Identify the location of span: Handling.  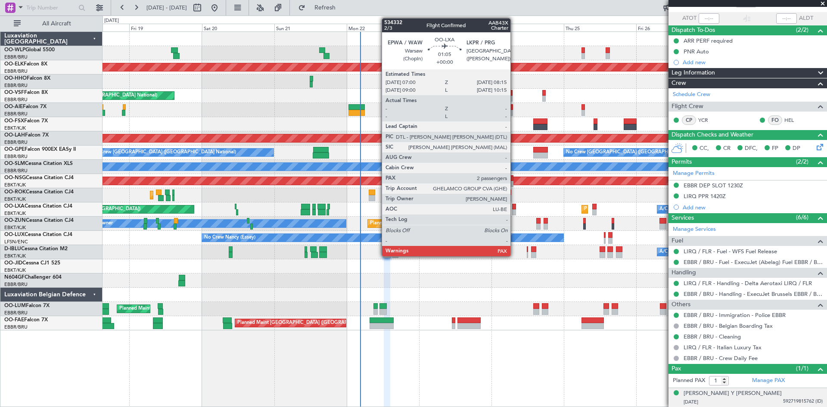
(683, 273).